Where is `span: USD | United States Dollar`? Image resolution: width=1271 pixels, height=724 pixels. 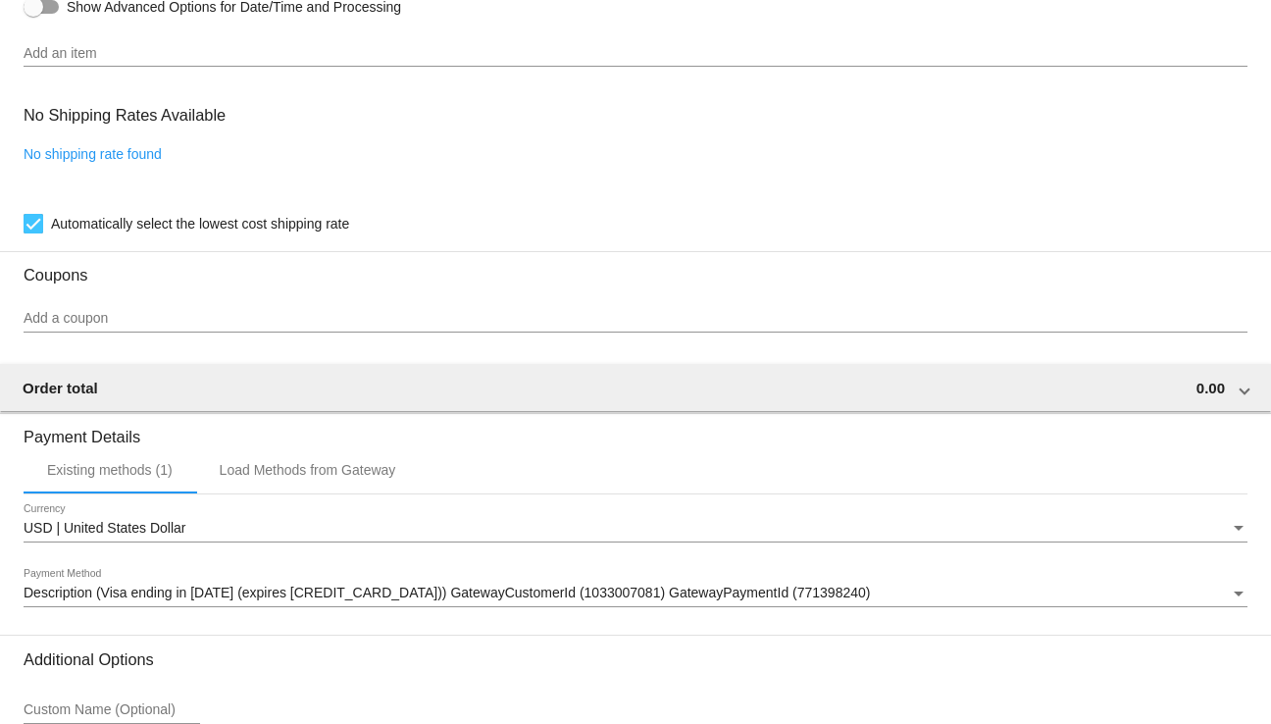 span: USD | United States Dollar is located at coordinates (104, 528).